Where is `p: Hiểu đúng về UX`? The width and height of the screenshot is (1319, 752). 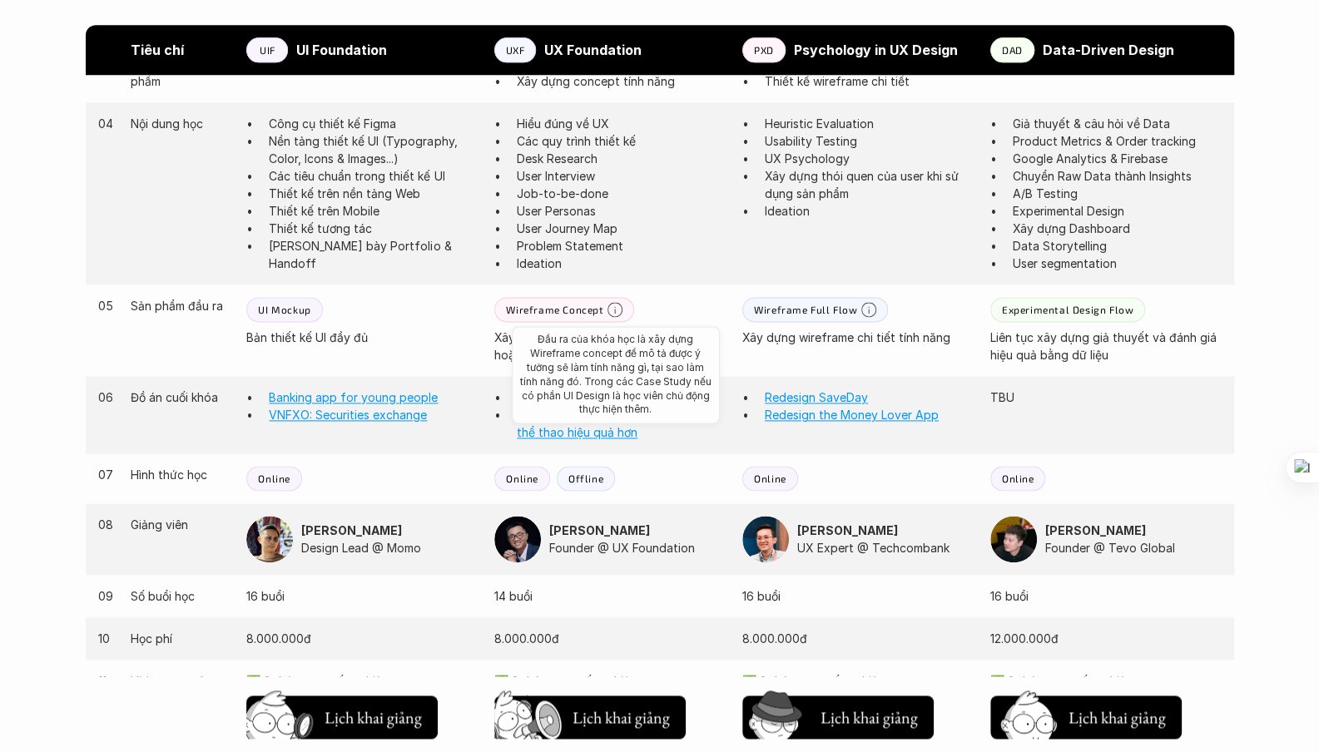 p: Hiểu đúng về UX is located at coordinates (621, 123).